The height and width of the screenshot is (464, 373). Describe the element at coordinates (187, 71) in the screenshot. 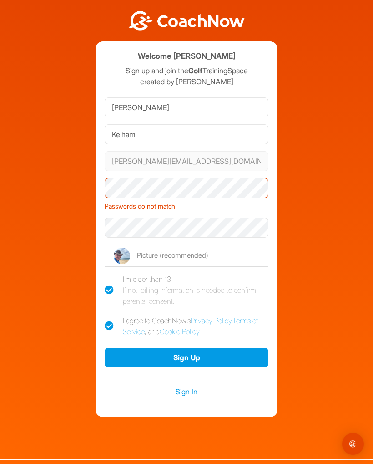

I see `p: Sign up and join the TrainingSpace` at that location.